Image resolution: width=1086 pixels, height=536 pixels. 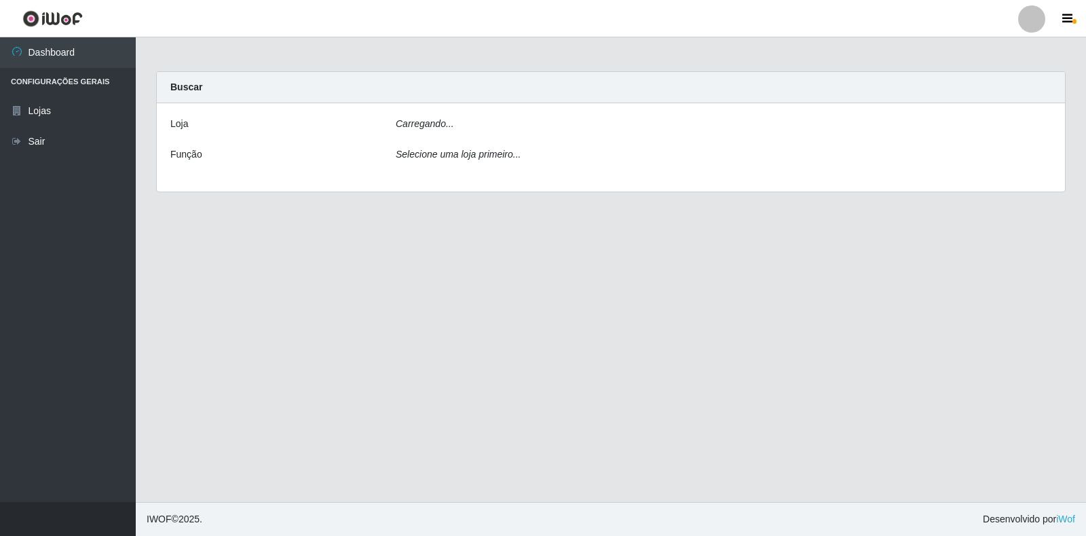 What do you see at coordinates (1066, 519) in the screenshot?
I see `a: iWof` at bounding box center [1066, 519].